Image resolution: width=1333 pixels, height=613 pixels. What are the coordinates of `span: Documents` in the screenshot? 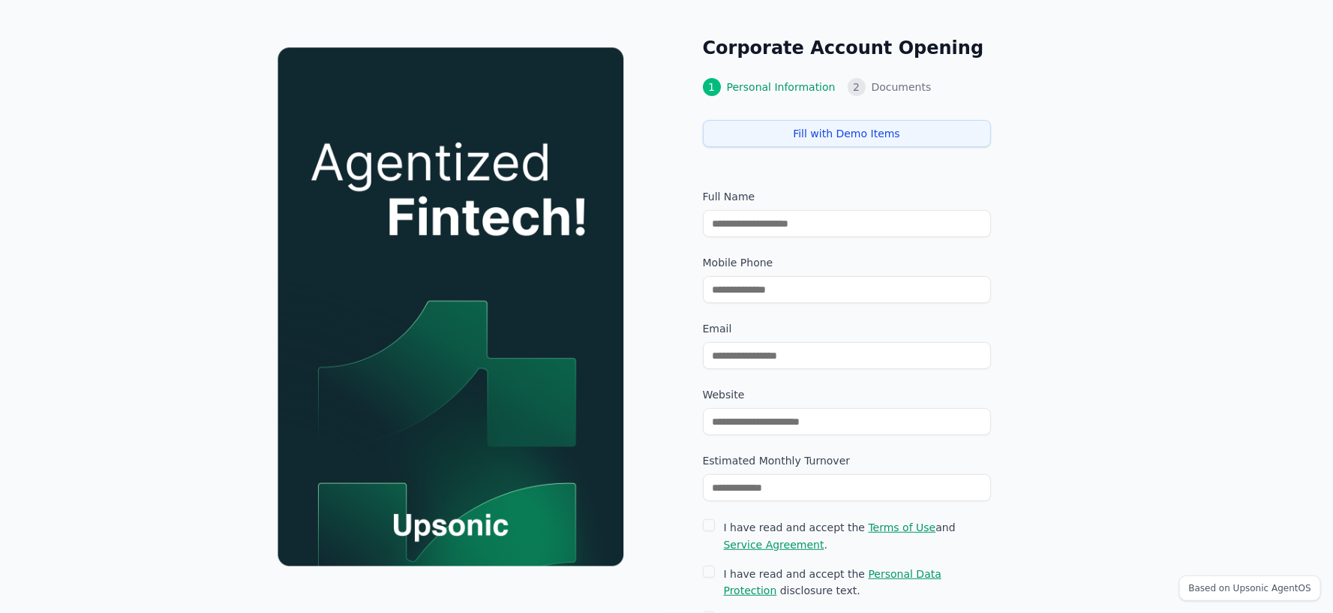 It's located at (902, 87).